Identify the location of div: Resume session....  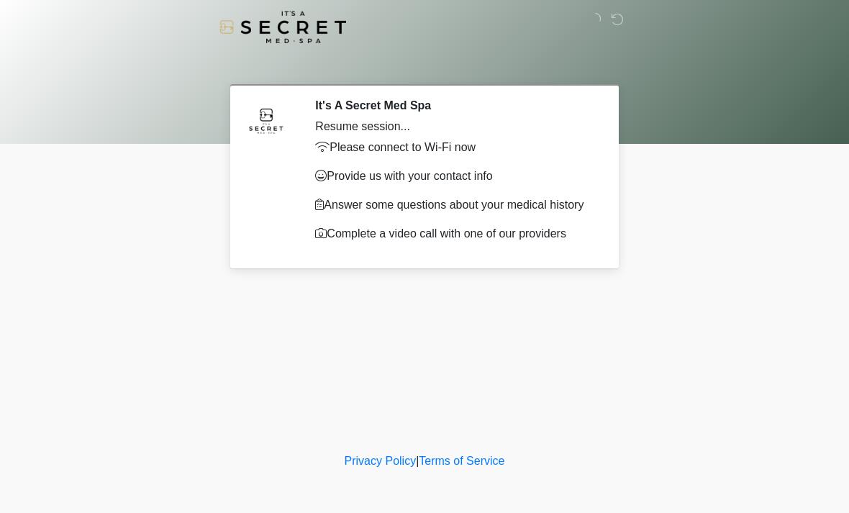
(454, 127).